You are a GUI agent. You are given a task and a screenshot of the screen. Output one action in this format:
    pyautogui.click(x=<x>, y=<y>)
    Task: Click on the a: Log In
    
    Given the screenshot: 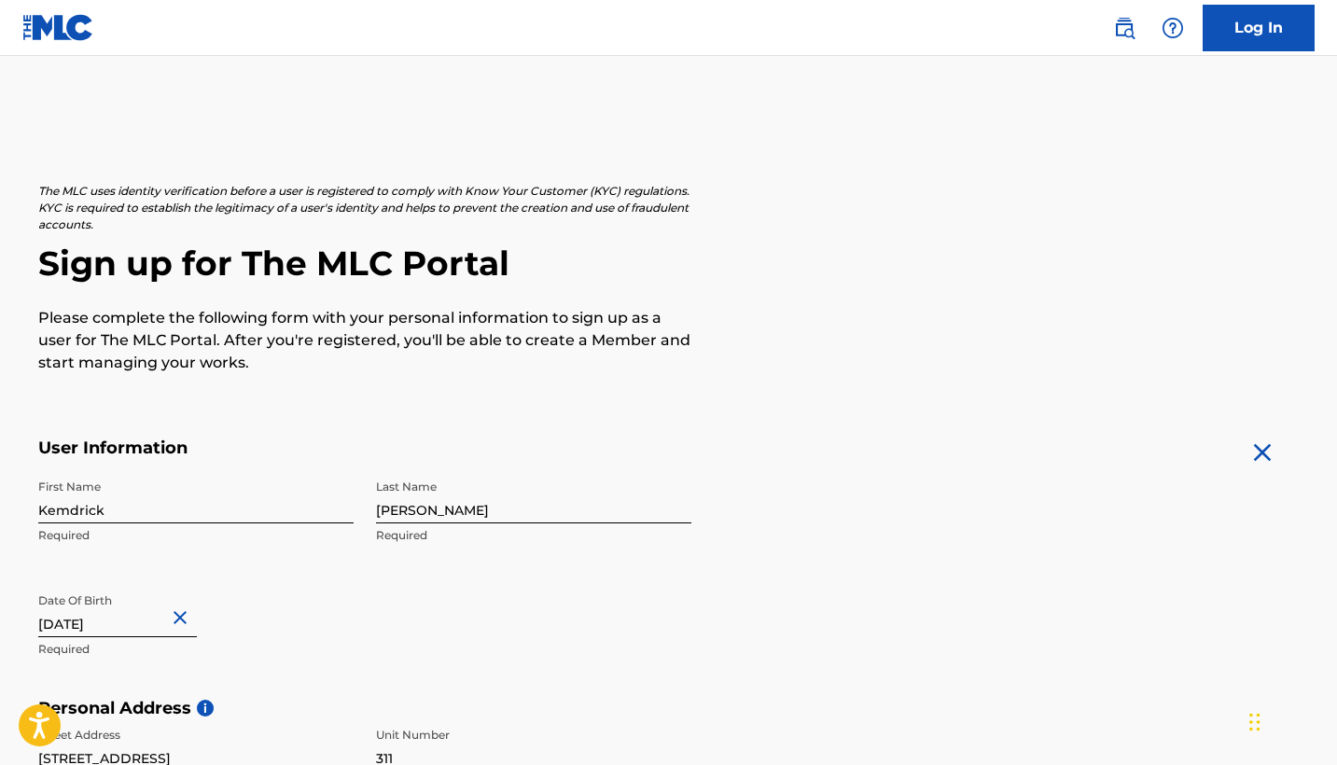 What is the action you would take?
    pyautogui.click(x=1259, y=28)
    